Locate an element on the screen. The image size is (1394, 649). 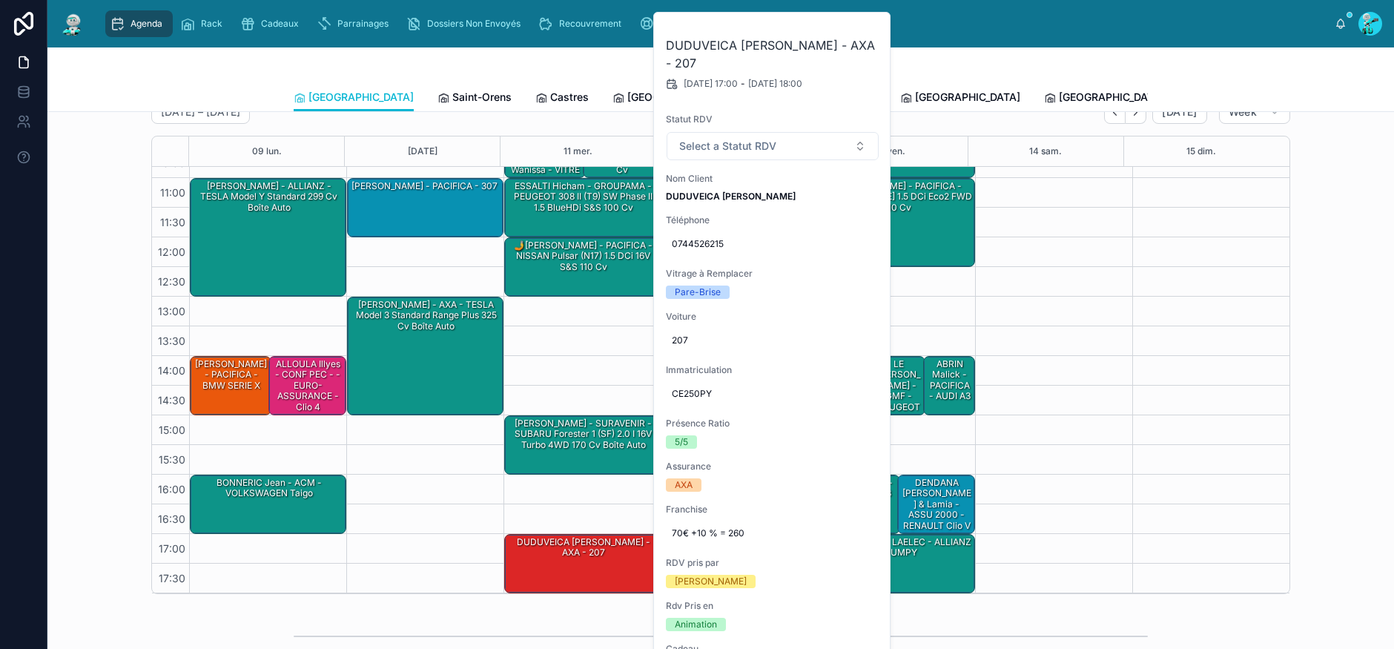
button: Next is located at coordinates (1136, 112).